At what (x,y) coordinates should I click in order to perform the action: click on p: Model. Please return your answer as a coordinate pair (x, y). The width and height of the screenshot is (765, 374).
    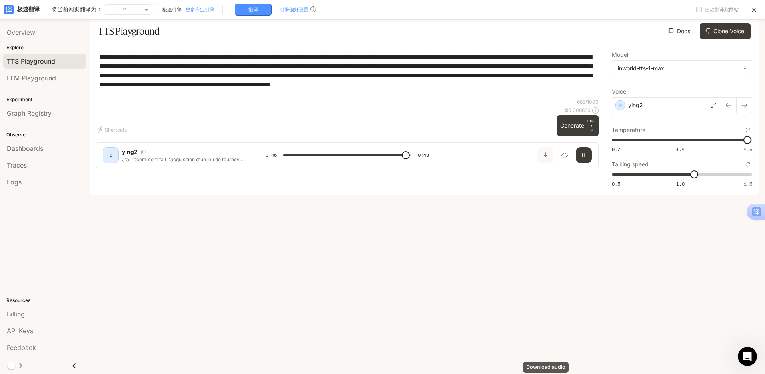
    Looking at the image, I should click on (620, 55).